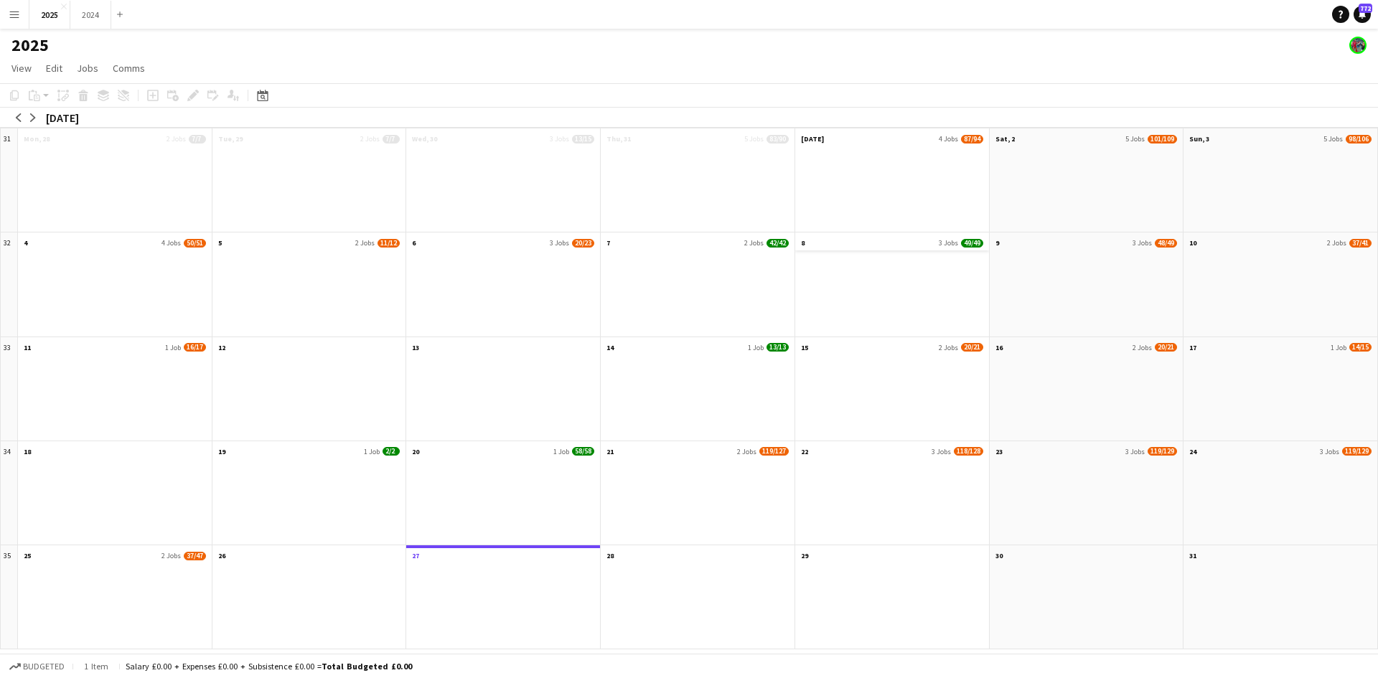 The width and height of the screenshot is (1378, 678). I want to click on span: 50/51, so click(194, 243).